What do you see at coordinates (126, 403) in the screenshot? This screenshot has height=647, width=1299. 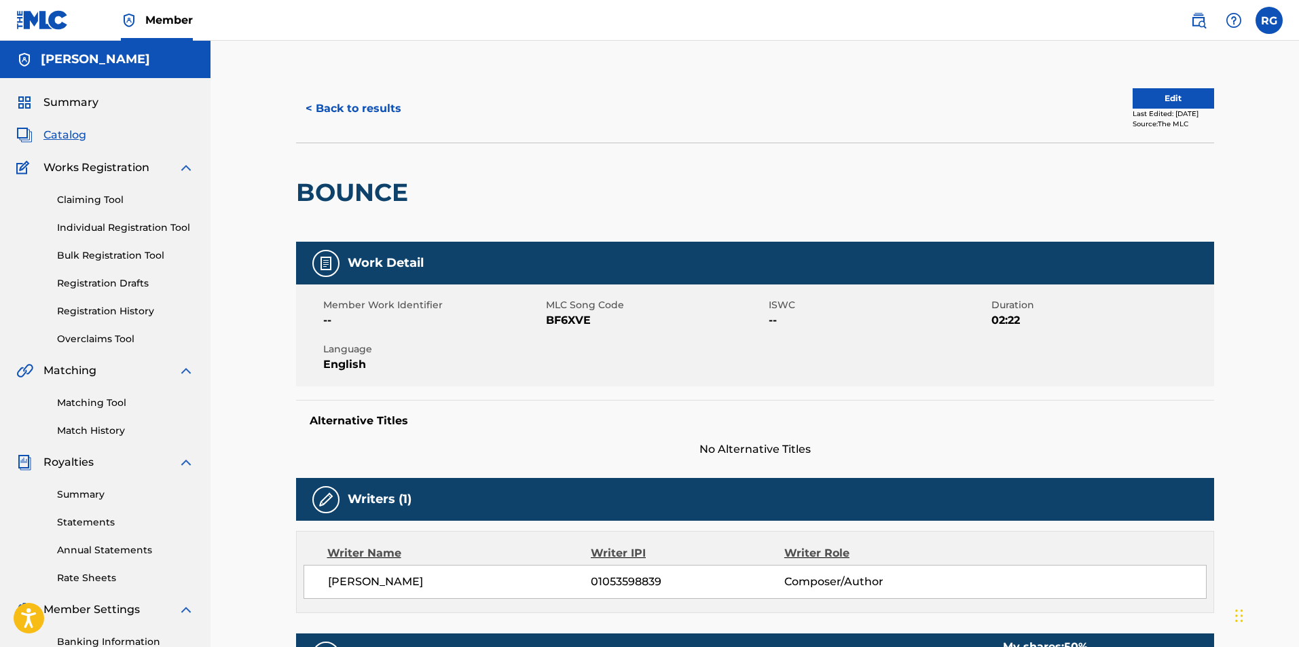 I see `a: Matching Tool` at bounding box center [126, 403].